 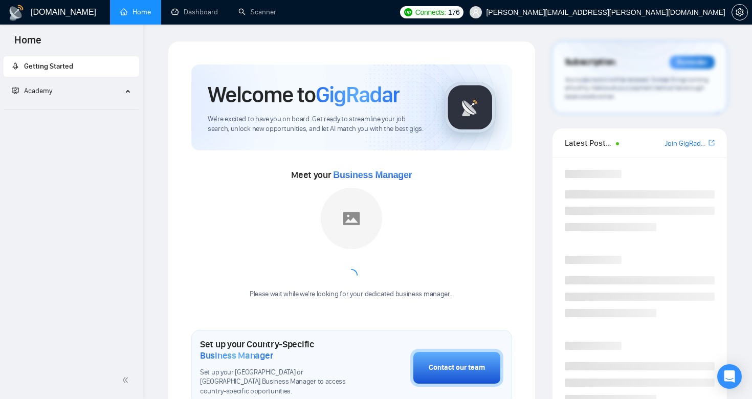 What do you see at coordinates (351, 218) in the screenshot?
I see `img: placeholder.png` at bounding box center [351, 218].